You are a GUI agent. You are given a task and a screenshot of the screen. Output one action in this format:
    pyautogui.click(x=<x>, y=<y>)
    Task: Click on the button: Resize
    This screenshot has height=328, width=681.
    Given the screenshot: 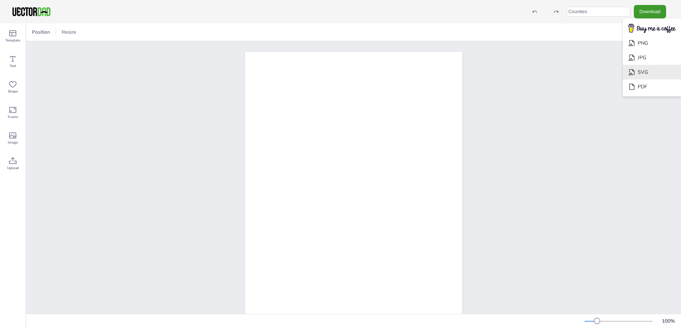 What is the action you would take?
    pyautogui.click(x=69, y=32)
    